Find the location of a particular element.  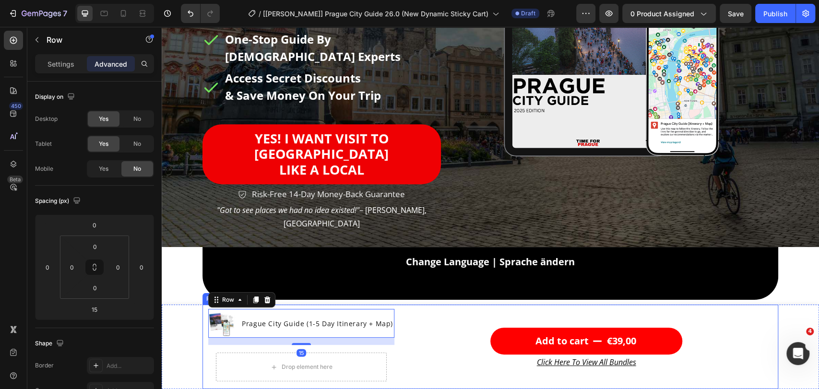

i: "Got to see places we had no idea existed!" is located at coordinates (126, 183).